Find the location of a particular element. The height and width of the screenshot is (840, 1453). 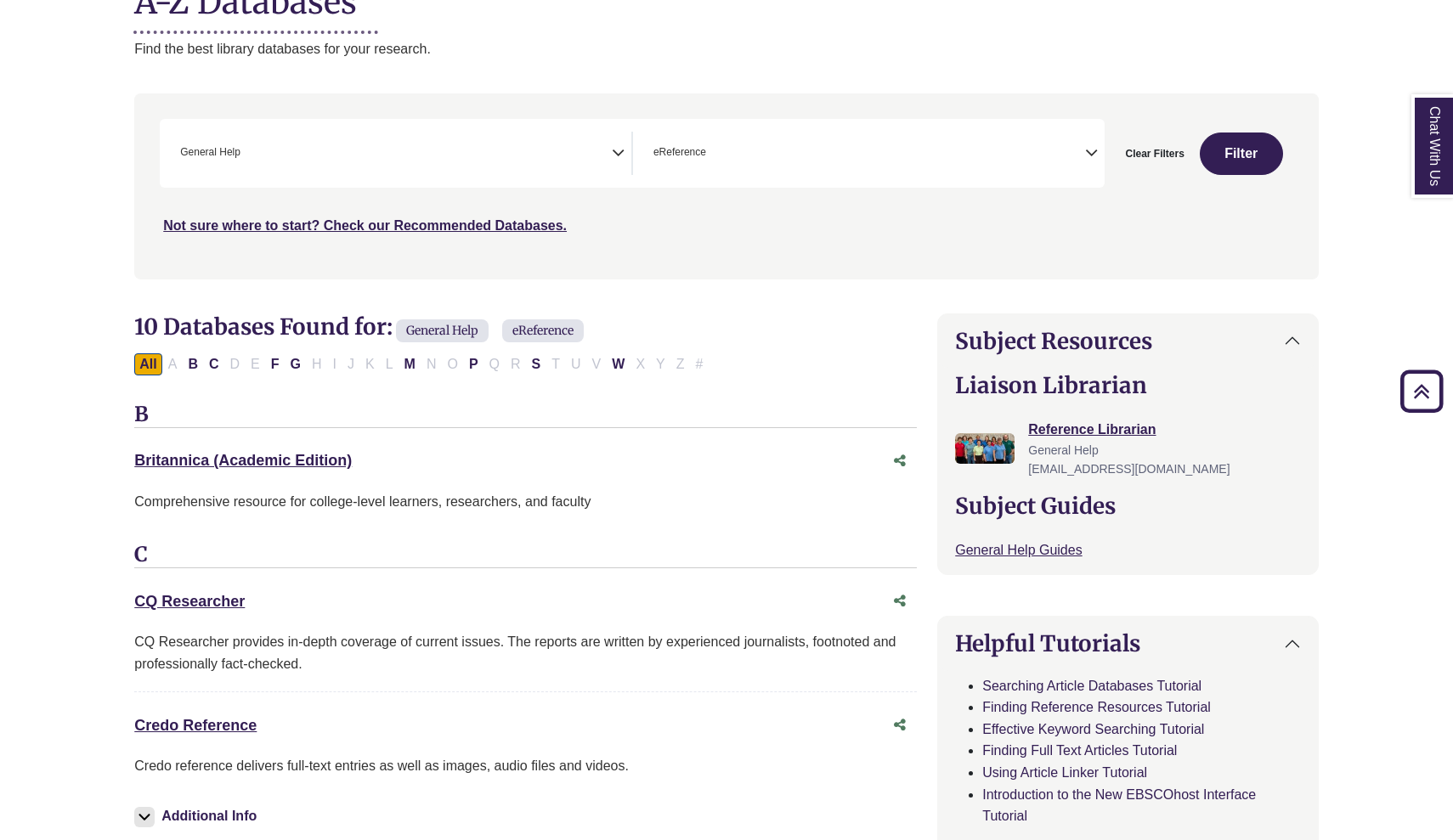

button: Filter Results W is located at coordinates (618, 364).